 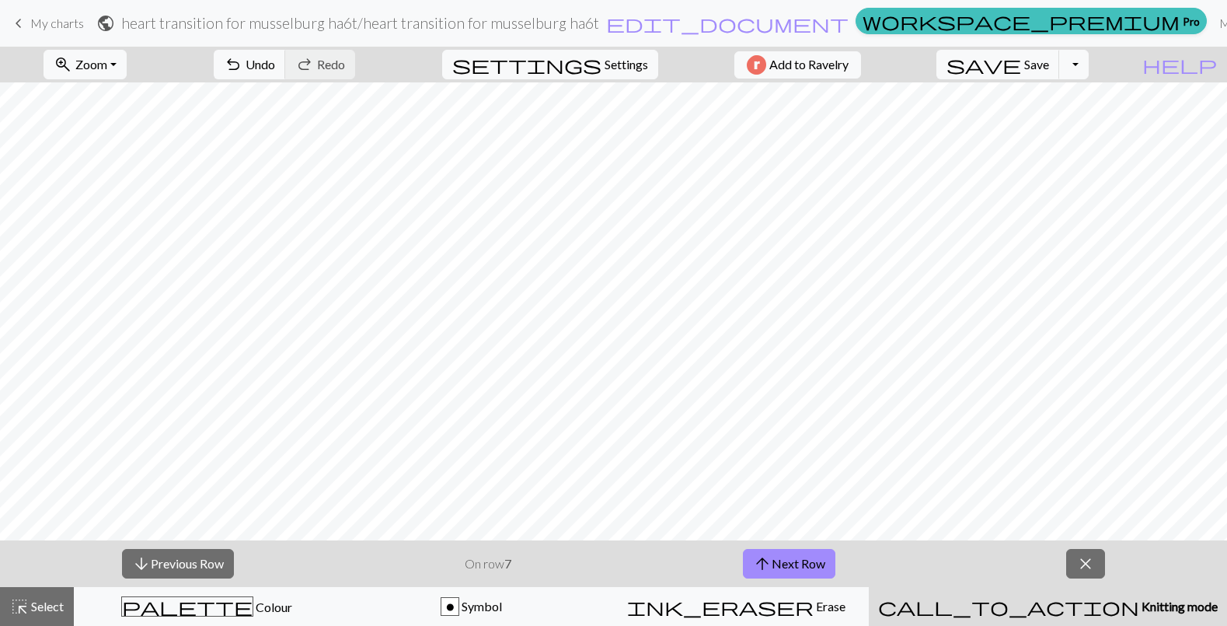 What do you see at coordinates (19, 23) in the screenshot?
I see `span: keyboard_arrow_left` at bounding box center [19, 23].